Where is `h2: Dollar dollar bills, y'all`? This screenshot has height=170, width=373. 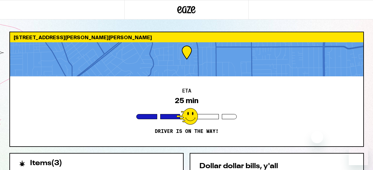 h2: Dollar dollar bills, y'all is located at coordinates (277, 166).